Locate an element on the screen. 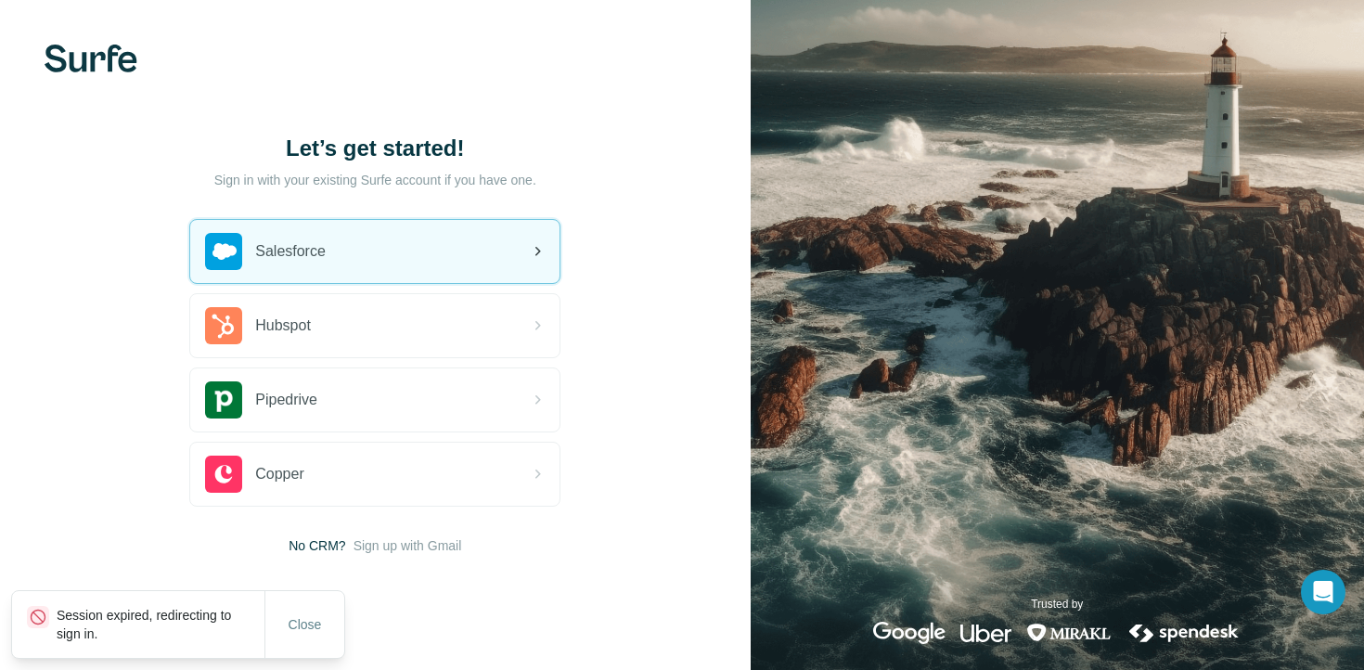 Image resolution: width=1364 pixels, height=670 pixels. img: google's logo is located at coordinates (910, 633).